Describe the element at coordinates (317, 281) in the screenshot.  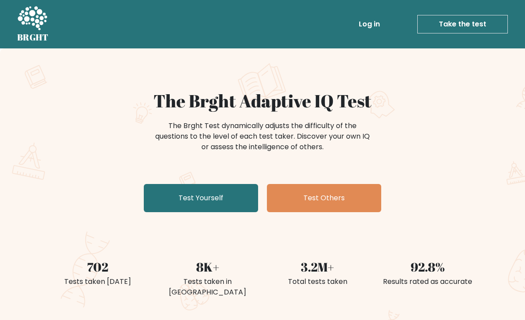
I see `div: Total tests taken` at that location.